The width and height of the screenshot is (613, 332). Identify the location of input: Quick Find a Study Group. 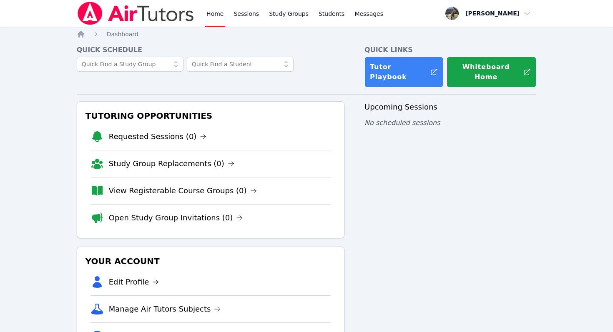
(130, 64).